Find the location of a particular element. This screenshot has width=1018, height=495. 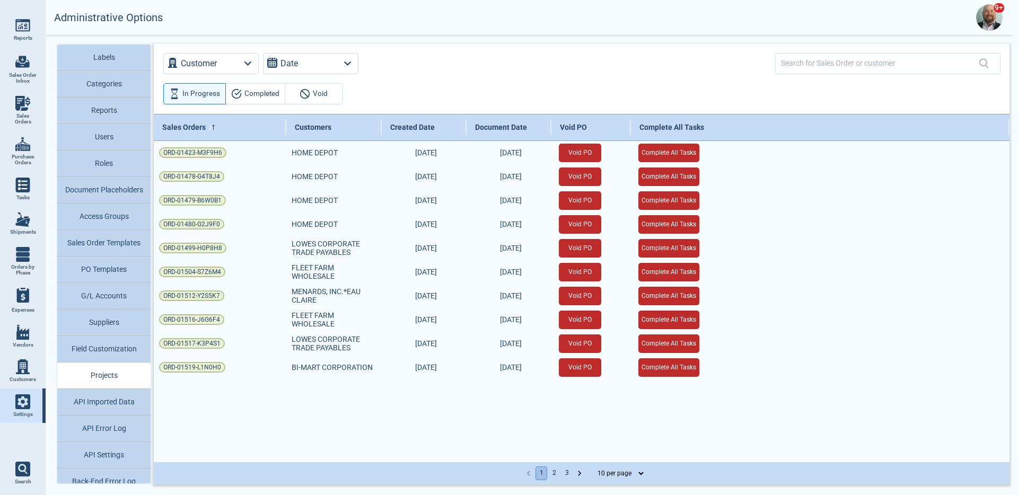

button: Access Groups is located at coordinates (104, 217).